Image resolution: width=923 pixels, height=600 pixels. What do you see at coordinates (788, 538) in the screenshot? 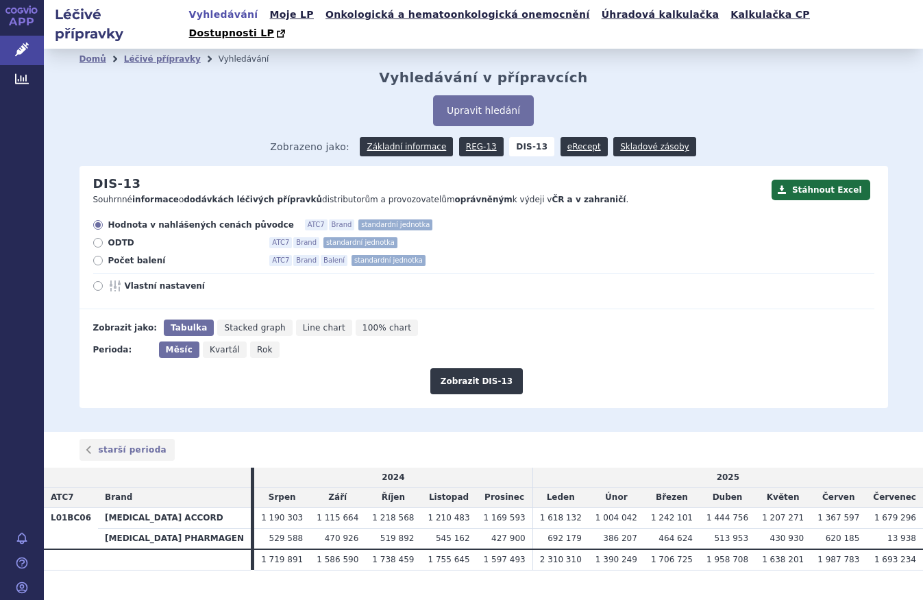
I see `span: 430 930` at bounding box center [788, 538].